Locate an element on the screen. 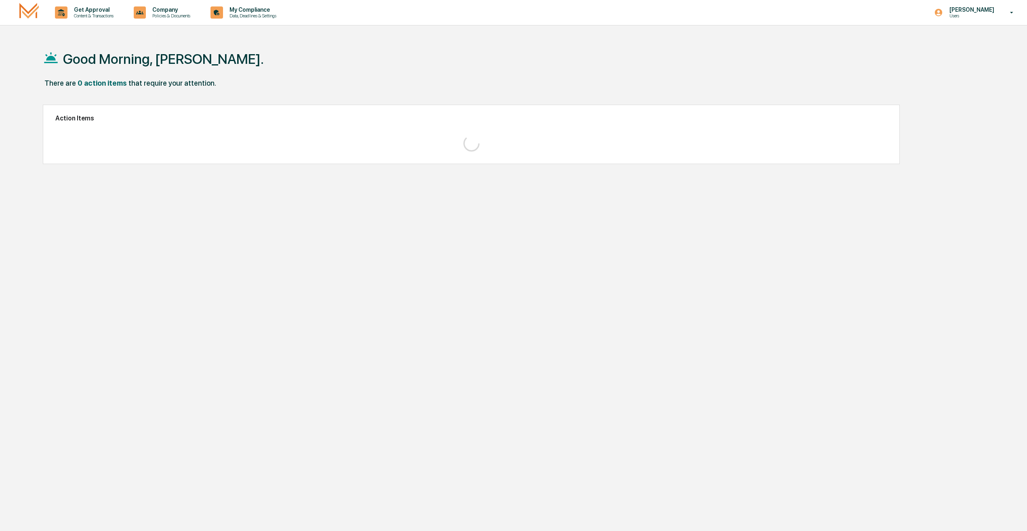 This screenshot has width=1027, height=531. p: My Compliance is located at coordinates (252, 10).